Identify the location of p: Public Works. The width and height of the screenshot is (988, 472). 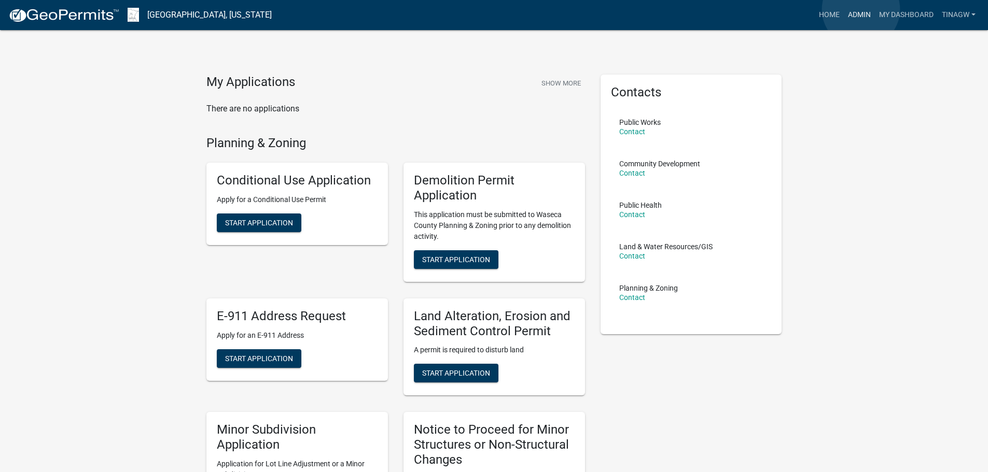
(640, 122).